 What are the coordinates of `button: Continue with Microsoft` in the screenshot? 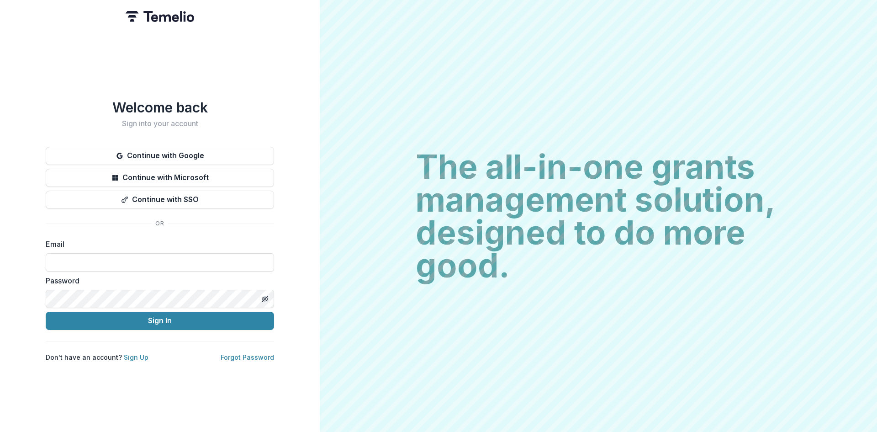 It's located at (160, 178).